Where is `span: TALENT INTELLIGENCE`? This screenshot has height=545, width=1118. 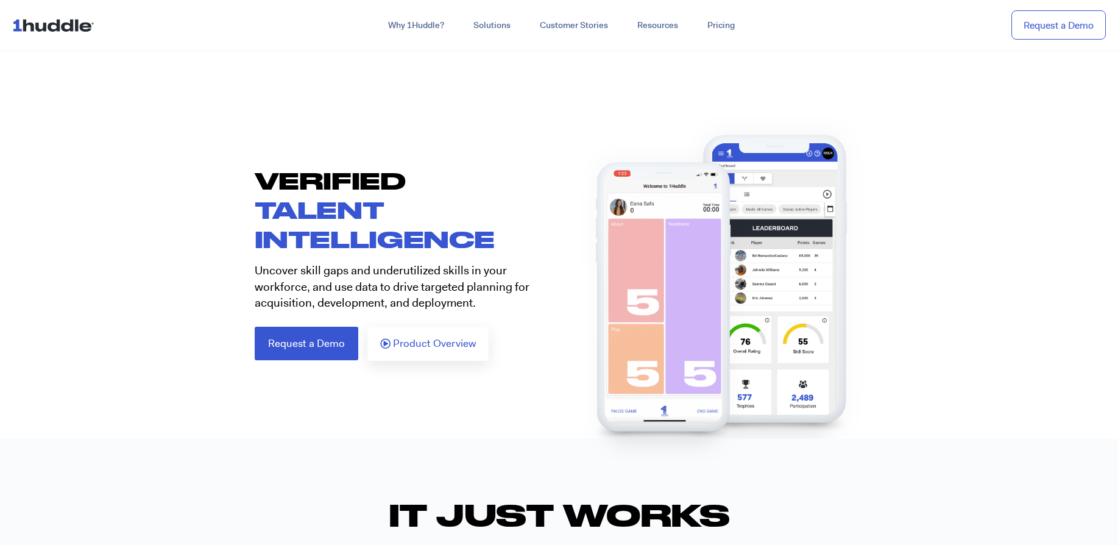
span: TALENT INTELLIGENCE is located at coordinates (375, 224).